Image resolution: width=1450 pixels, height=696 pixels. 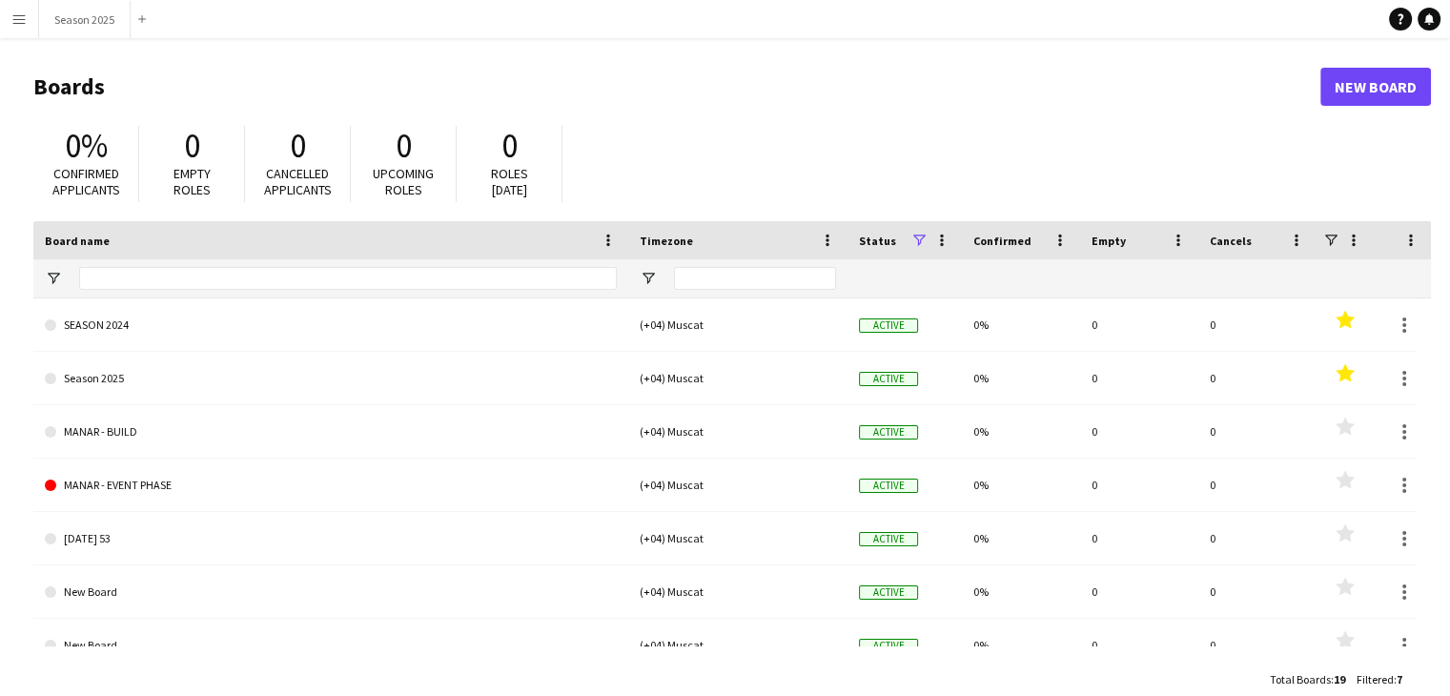 I want to click on span: 0%, so click(x=86, y=146).